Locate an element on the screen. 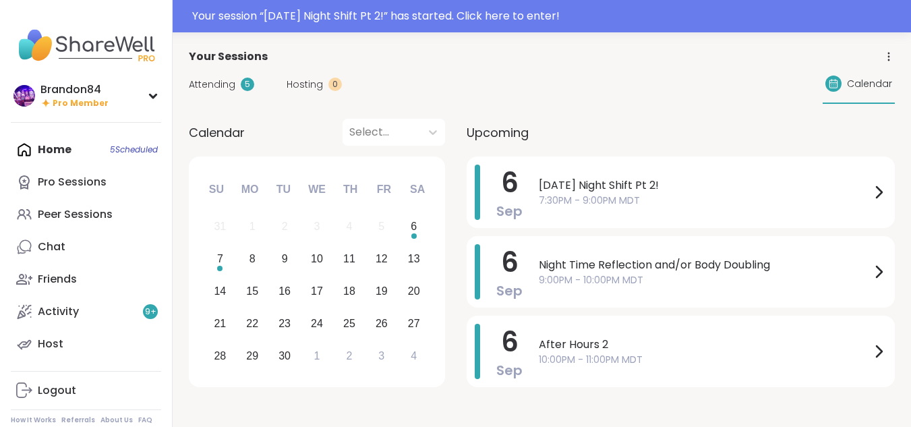 This screenshot has height=427, width=911. a: Peer Sessions is located at coordinates (86, 215).